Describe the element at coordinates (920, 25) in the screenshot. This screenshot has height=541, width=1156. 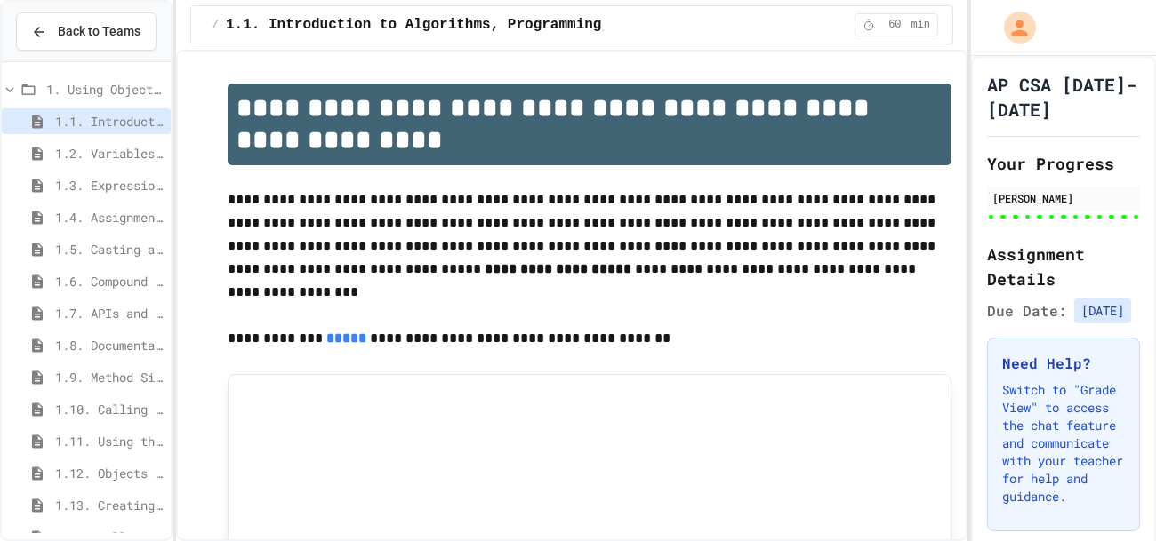
I see `span: min` at that location.